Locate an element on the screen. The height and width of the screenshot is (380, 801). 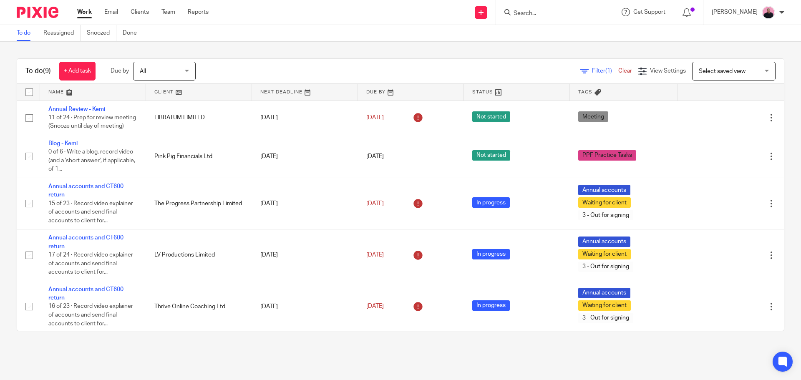
img: Pixie is located at coordinates (38, 12).